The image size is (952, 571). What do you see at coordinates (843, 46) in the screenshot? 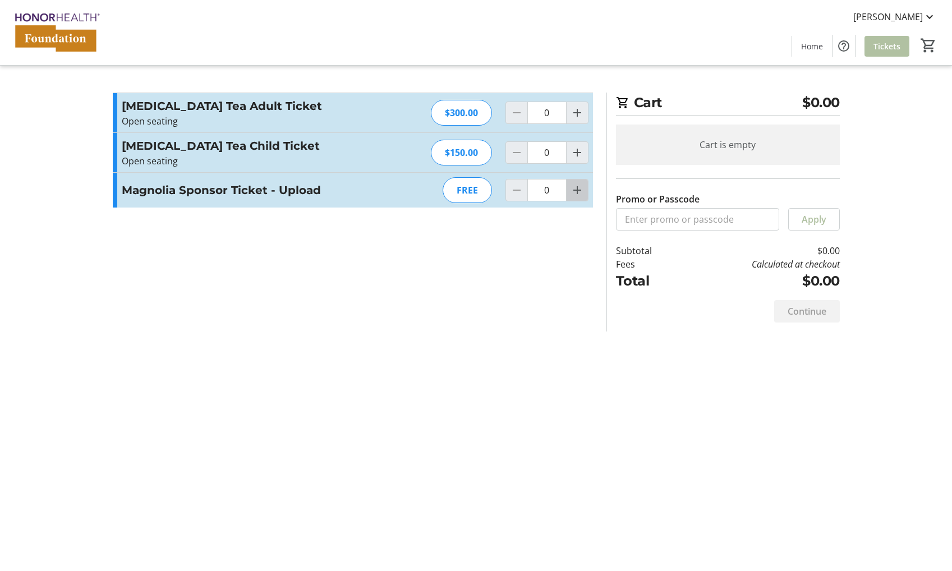
I see `button: Help` at bounding box center [843, 46].